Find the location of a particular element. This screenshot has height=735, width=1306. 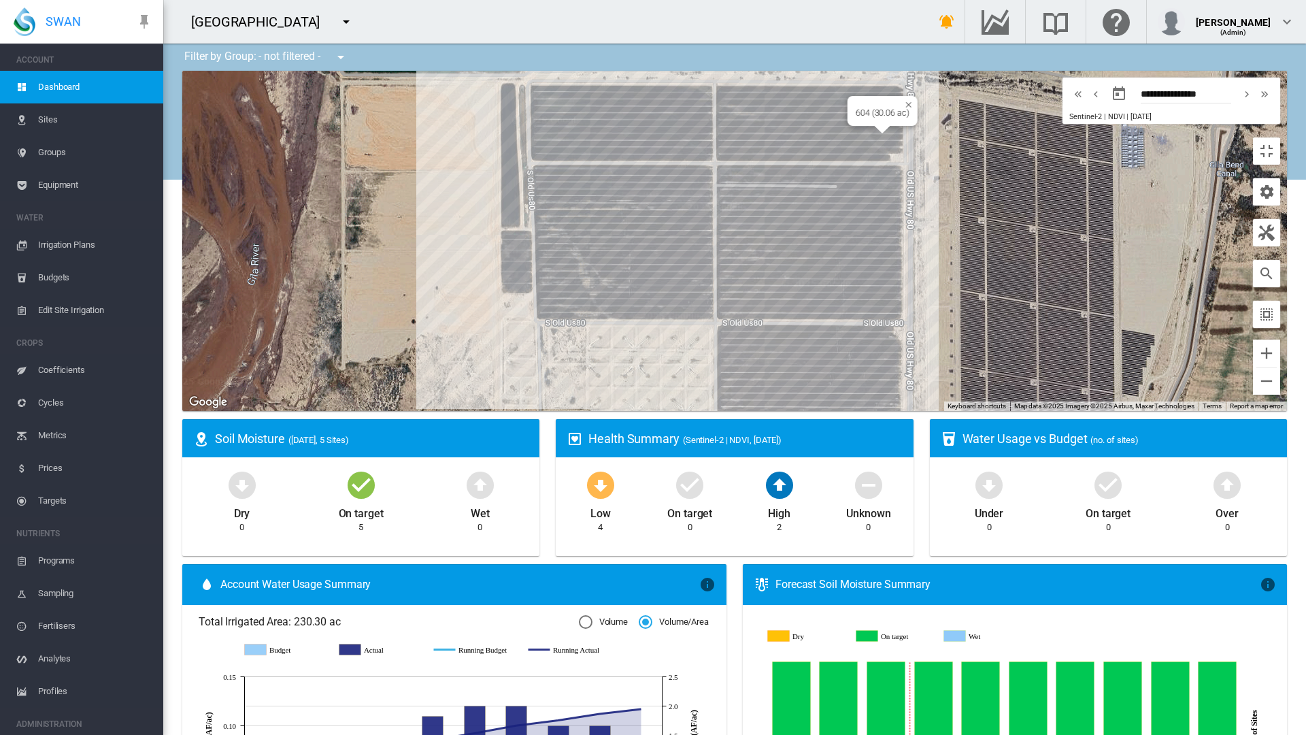

md-radio-button: Volume is located at coordinates (603, 622).